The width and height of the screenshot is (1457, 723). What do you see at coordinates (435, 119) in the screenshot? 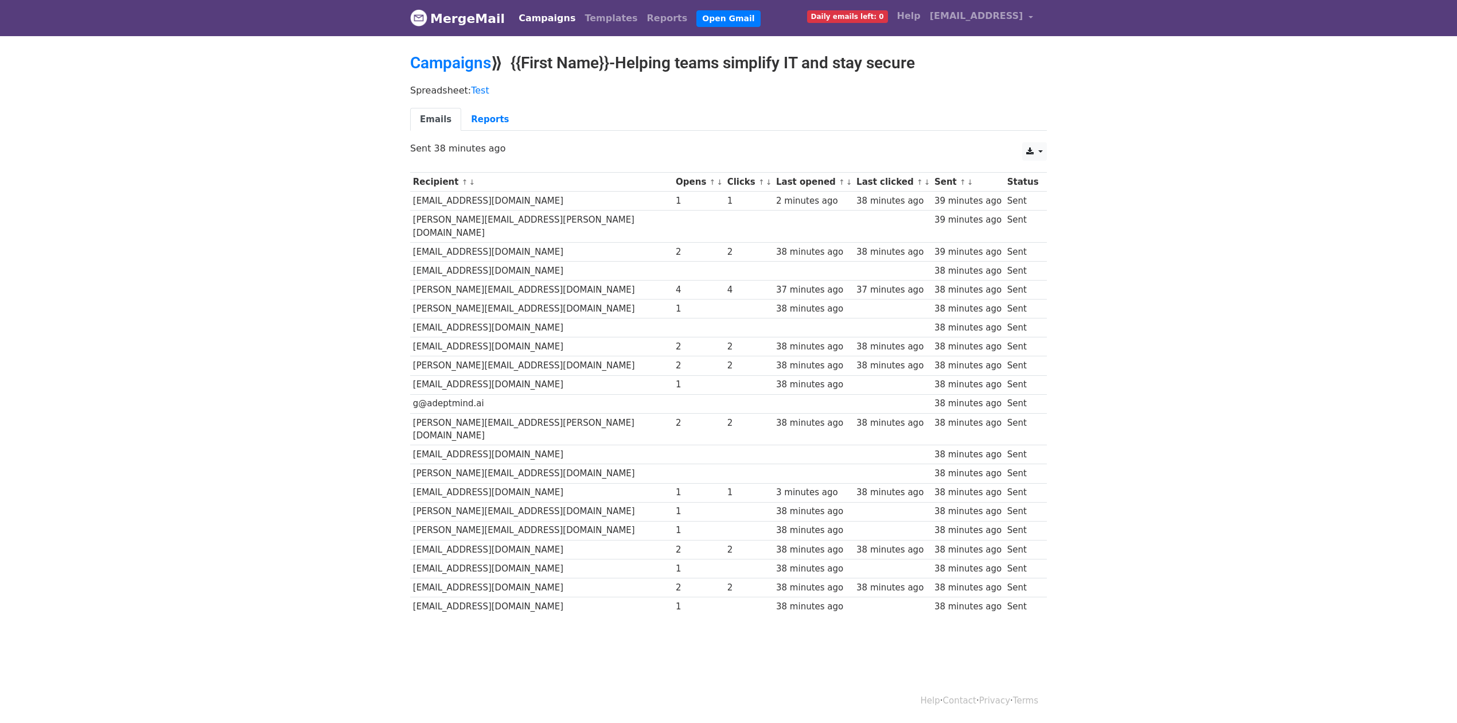
I see `a: Emails` at bounding box center [435, 119].